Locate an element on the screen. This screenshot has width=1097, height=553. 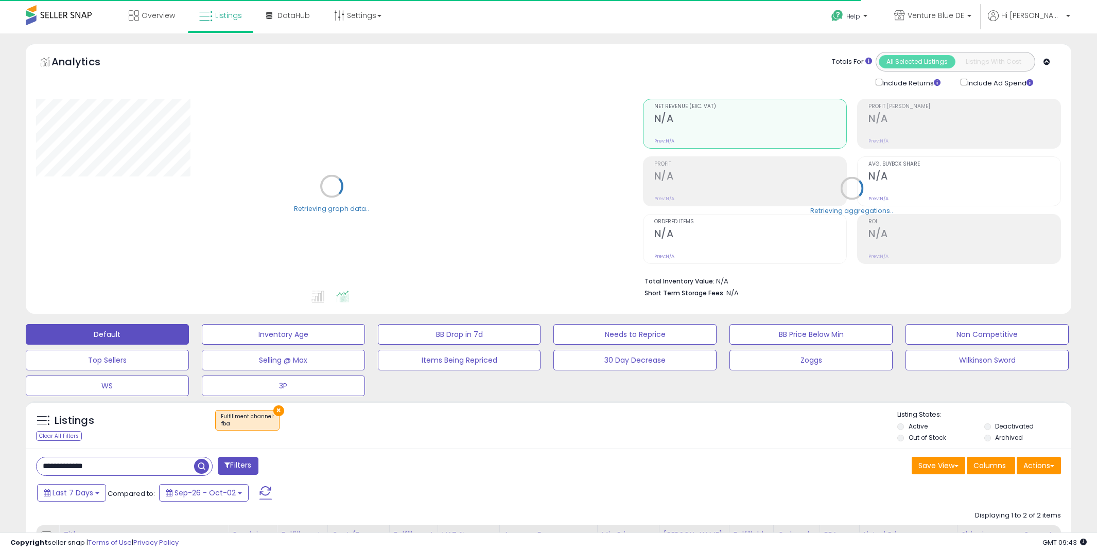
span: 2025-10-10 09:43 GMT is located at coordinates (1064, 542).